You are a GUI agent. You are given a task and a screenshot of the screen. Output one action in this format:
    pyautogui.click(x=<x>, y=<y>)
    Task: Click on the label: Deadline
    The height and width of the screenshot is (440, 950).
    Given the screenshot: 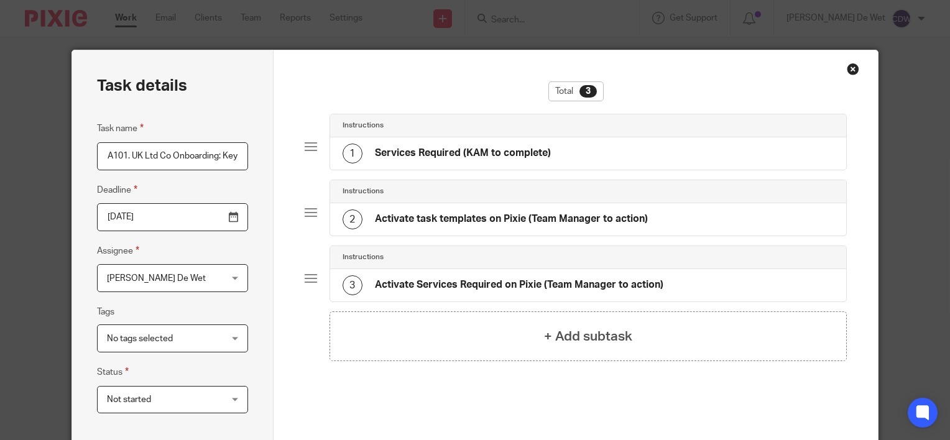 What is the action you would take?
    pyautogui.click(x=117, y=190)
    